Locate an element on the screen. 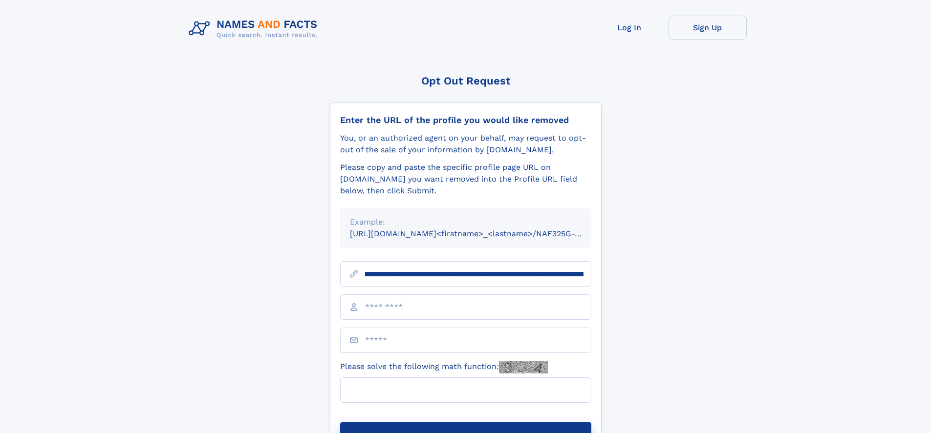 This screenshot has height=433, width=931. div: Enter the URL of the profile you would like removed is located at coordinates (466, 120).